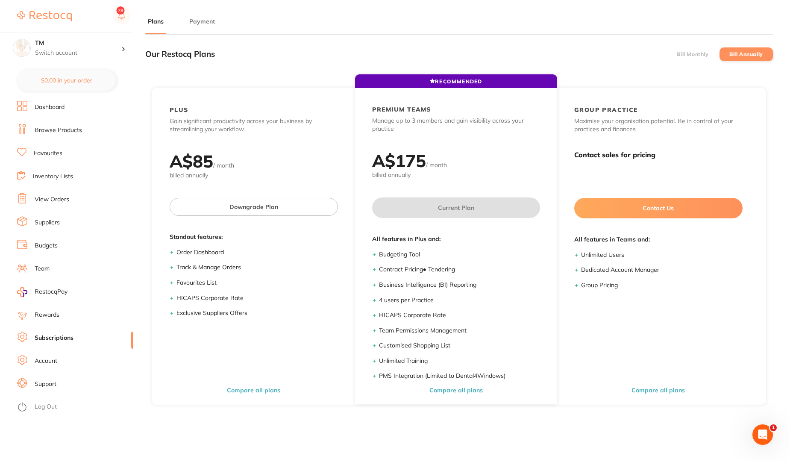 This screenshot has width=790, height=462. Describe the element at coordinates (44, 16) in the screenshot. I see `a: Restocq Logo` at that location.